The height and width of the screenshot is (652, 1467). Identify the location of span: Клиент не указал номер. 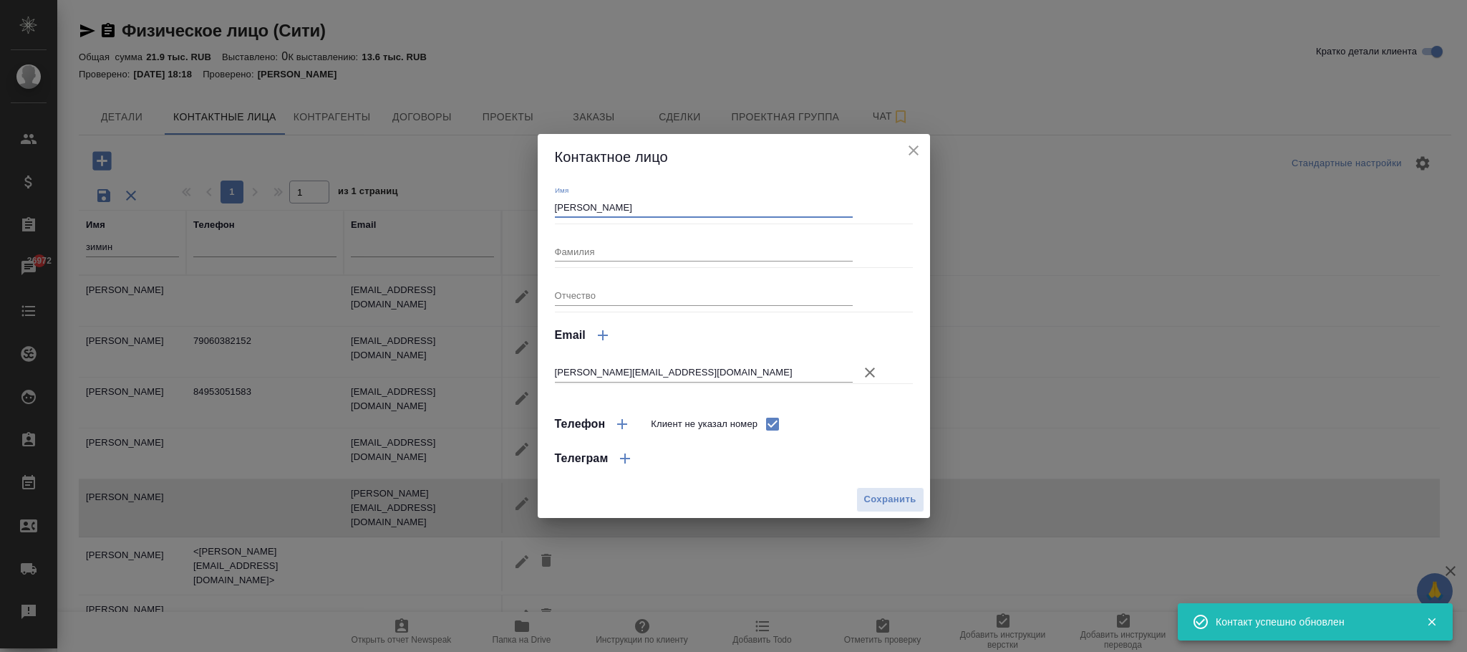
(704, 424).